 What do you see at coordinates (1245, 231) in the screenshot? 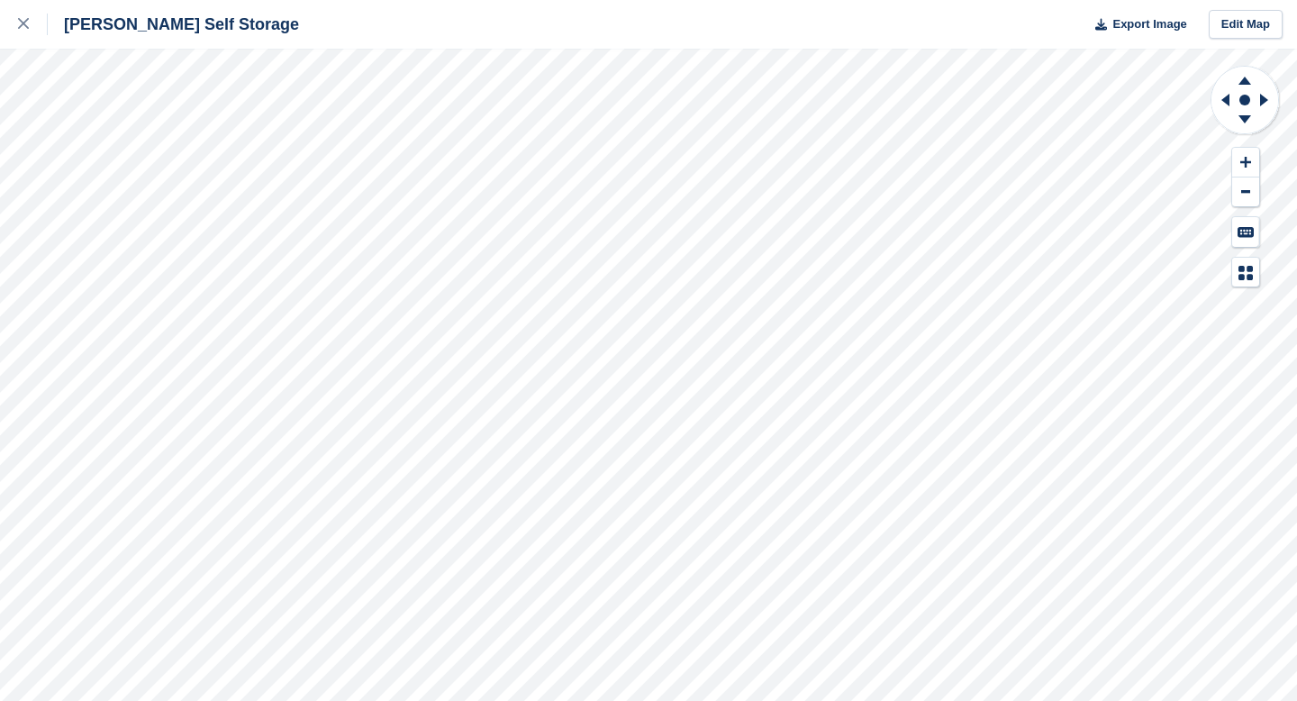
I see `button: Keyboard Shortcuts` at bounding box center [1245, 231].